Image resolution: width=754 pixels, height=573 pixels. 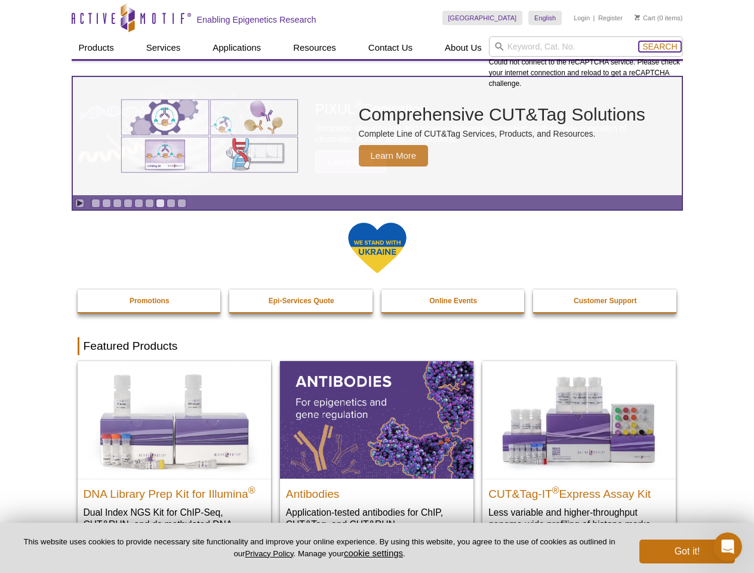 I want to click on a: DNA Library Prep Kit for Illumina DNA Library Prep Kit for Illumina® Dual Index NGS Kit for ChIP-..., so click(x=174, y=457).